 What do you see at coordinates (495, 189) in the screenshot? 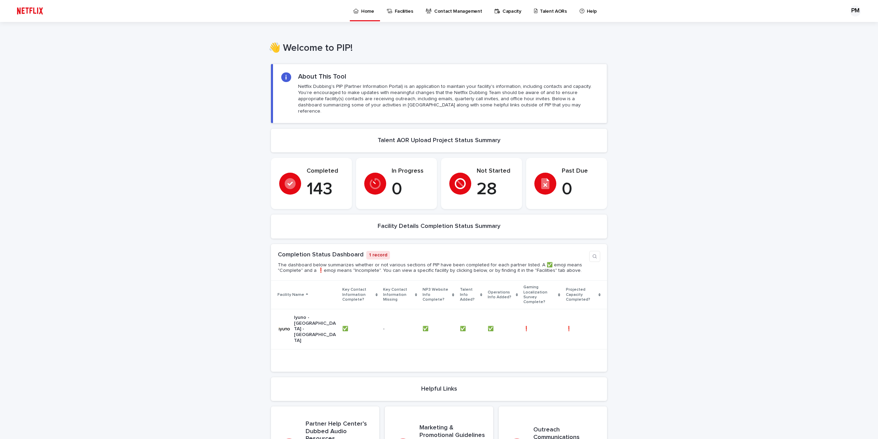
I see `p: 28` at bounding box center [495, 189].